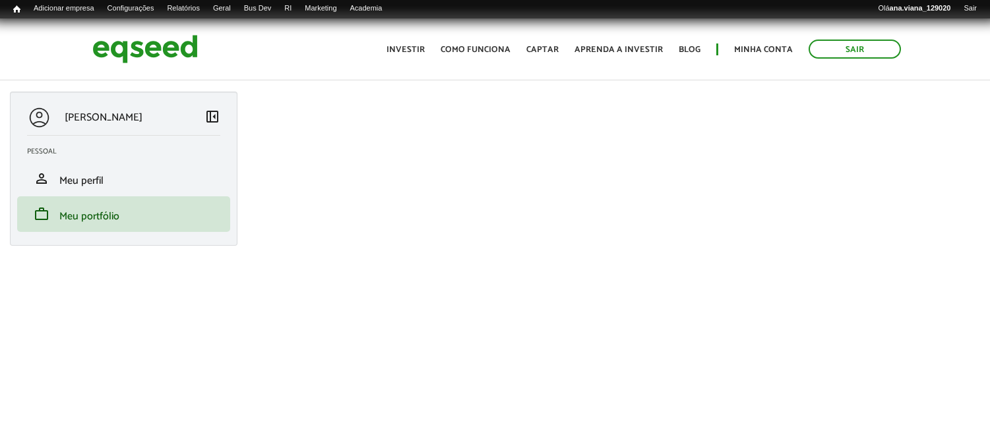 This screenshot has width=990, height=444. I want to click on a: Como funciona, so click(475, 49).